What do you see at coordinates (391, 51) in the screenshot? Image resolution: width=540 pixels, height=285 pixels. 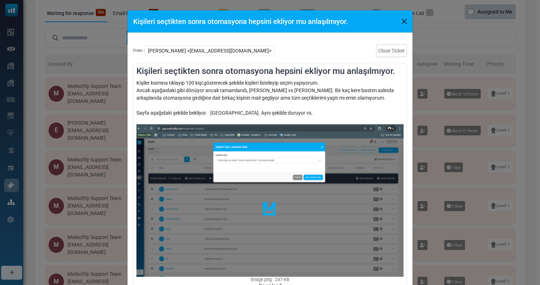 I see `a: Close Ticket` at bounding box center [391, 51].